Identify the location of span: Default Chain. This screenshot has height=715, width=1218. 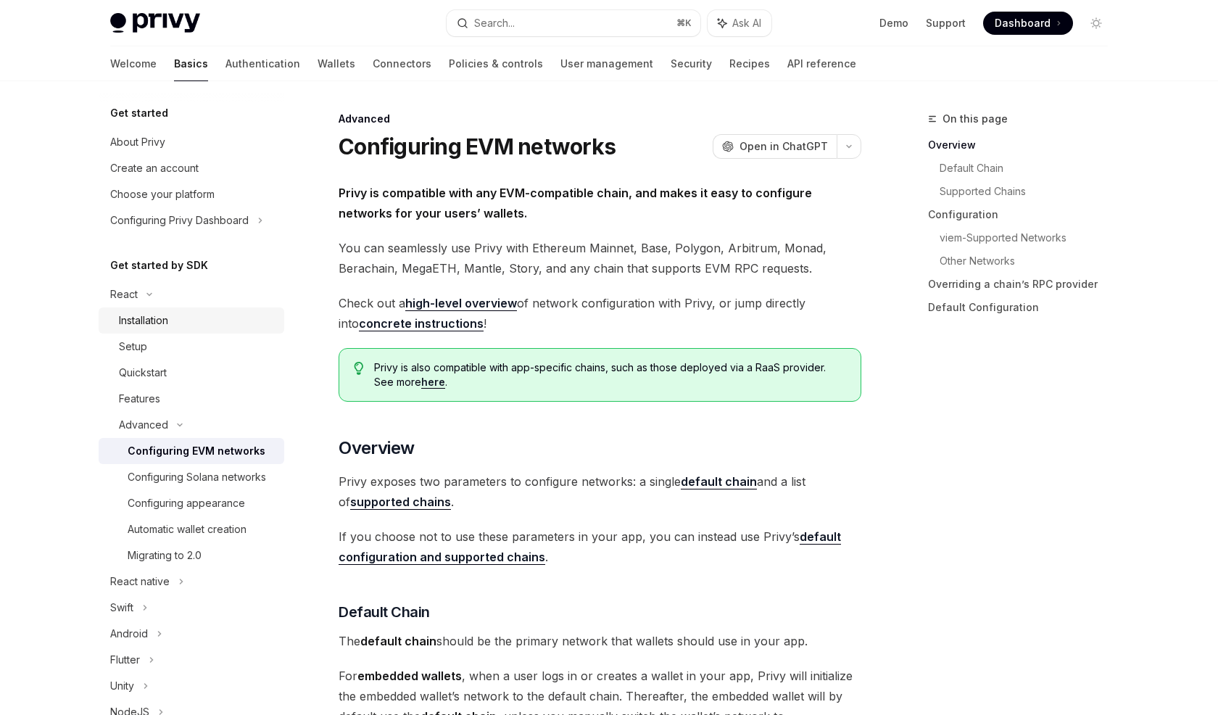
(384, 612).